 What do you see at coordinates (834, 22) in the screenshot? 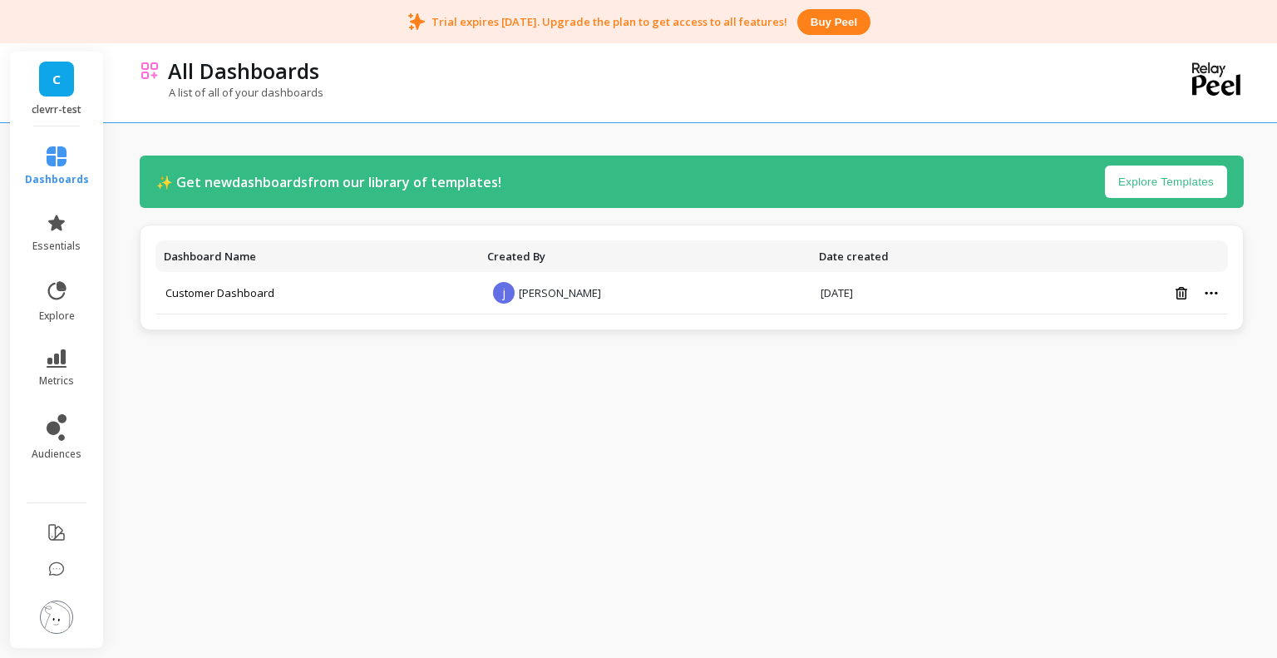
I see `button: Buy peel` at bounding box center [834, 22].